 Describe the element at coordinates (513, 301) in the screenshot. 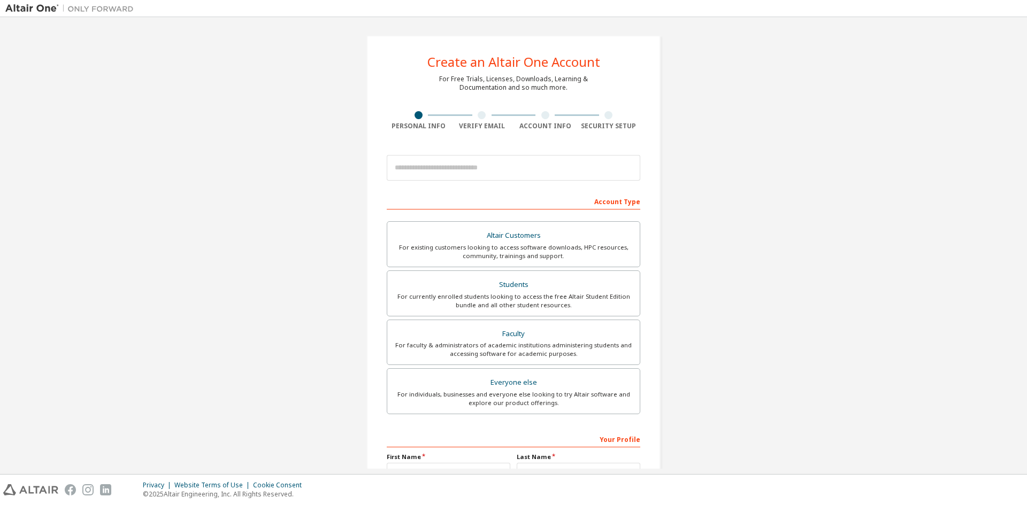

I see `div: For currently enrolled students looking to access the free Altair Student Edition bundle and all ...` at that location.